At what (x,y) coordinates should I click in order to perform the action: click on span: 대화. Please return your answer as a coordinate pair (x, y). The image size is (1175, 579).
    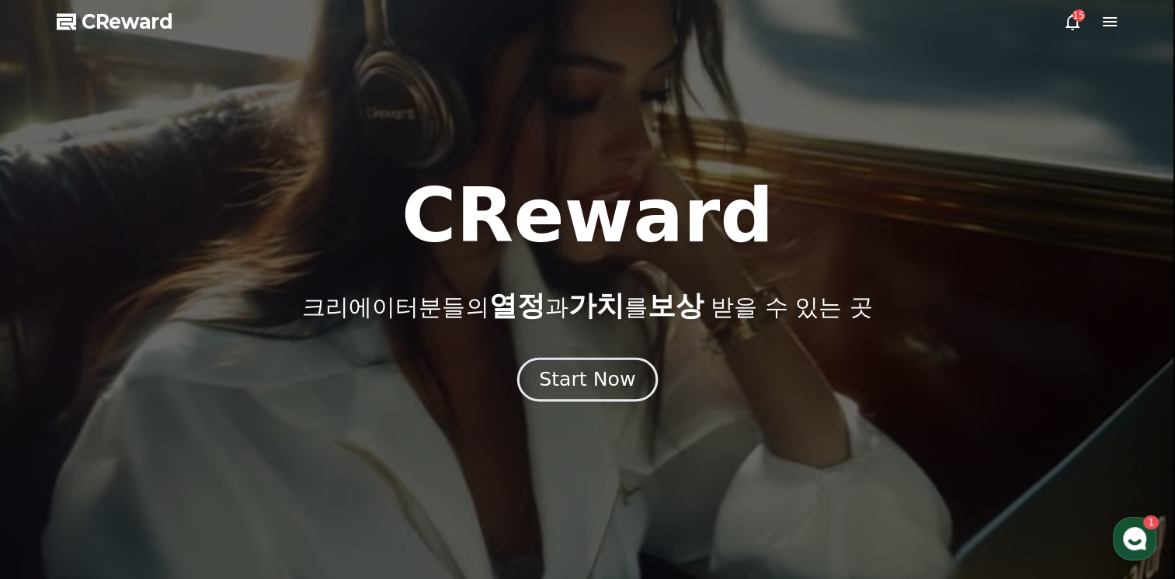
    Looking at the image, I should click on (151, 481).